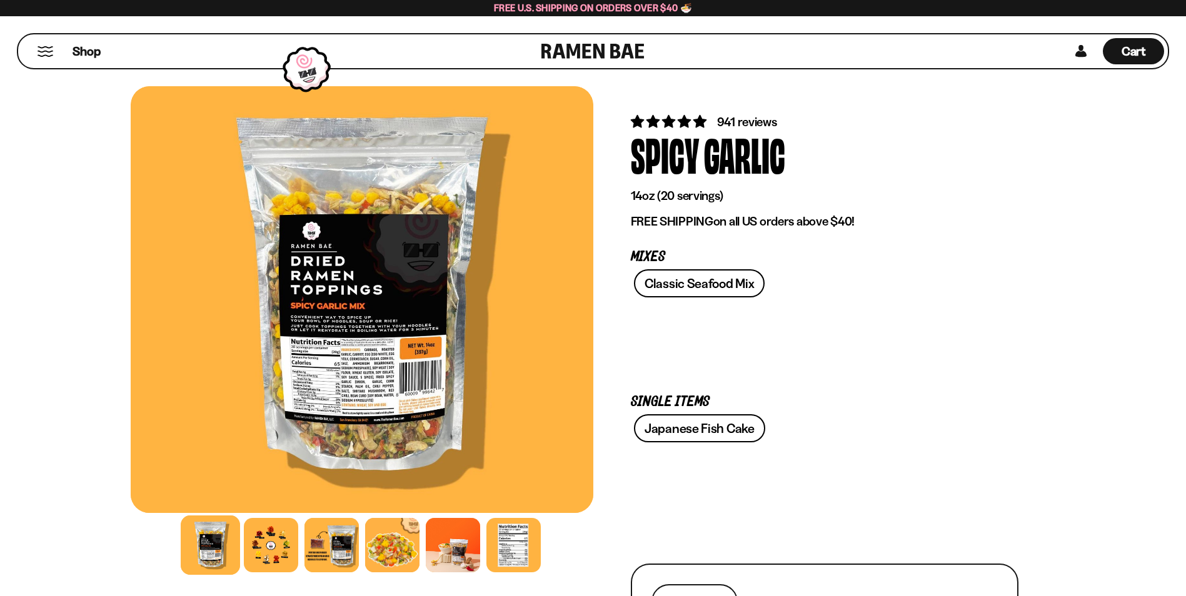  What do you see at coordinates (45, 51) in the screenshot?
I see `button: Mobile Menu Trigger` at bounding box center [45, 51].